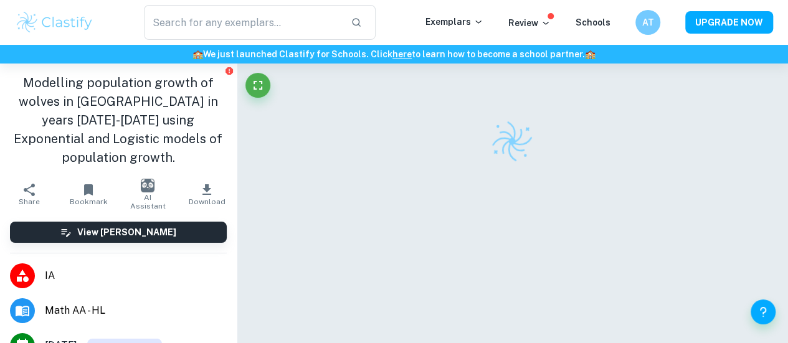 The image size is (788, 343). I want to click on span: Bookmark, so click(88, 202).